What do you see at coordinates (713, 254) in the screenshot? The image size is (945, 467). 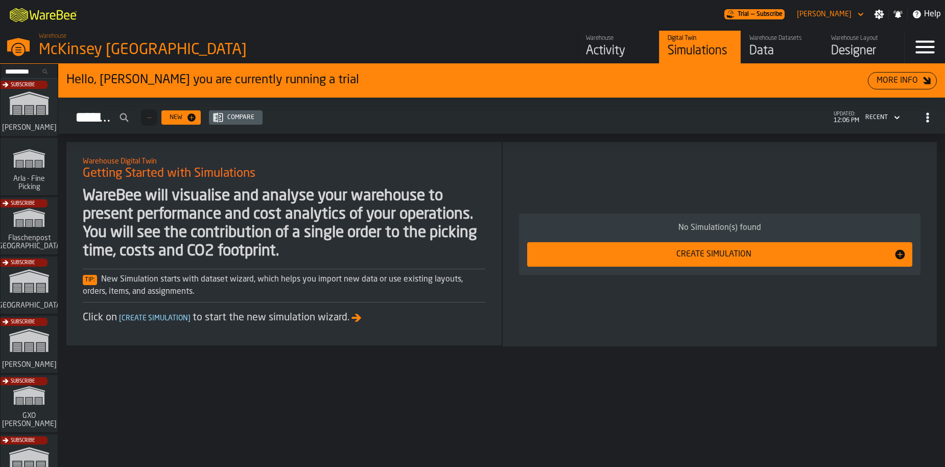 I see `div: Create Simulation` at bounding box center [713, 254].